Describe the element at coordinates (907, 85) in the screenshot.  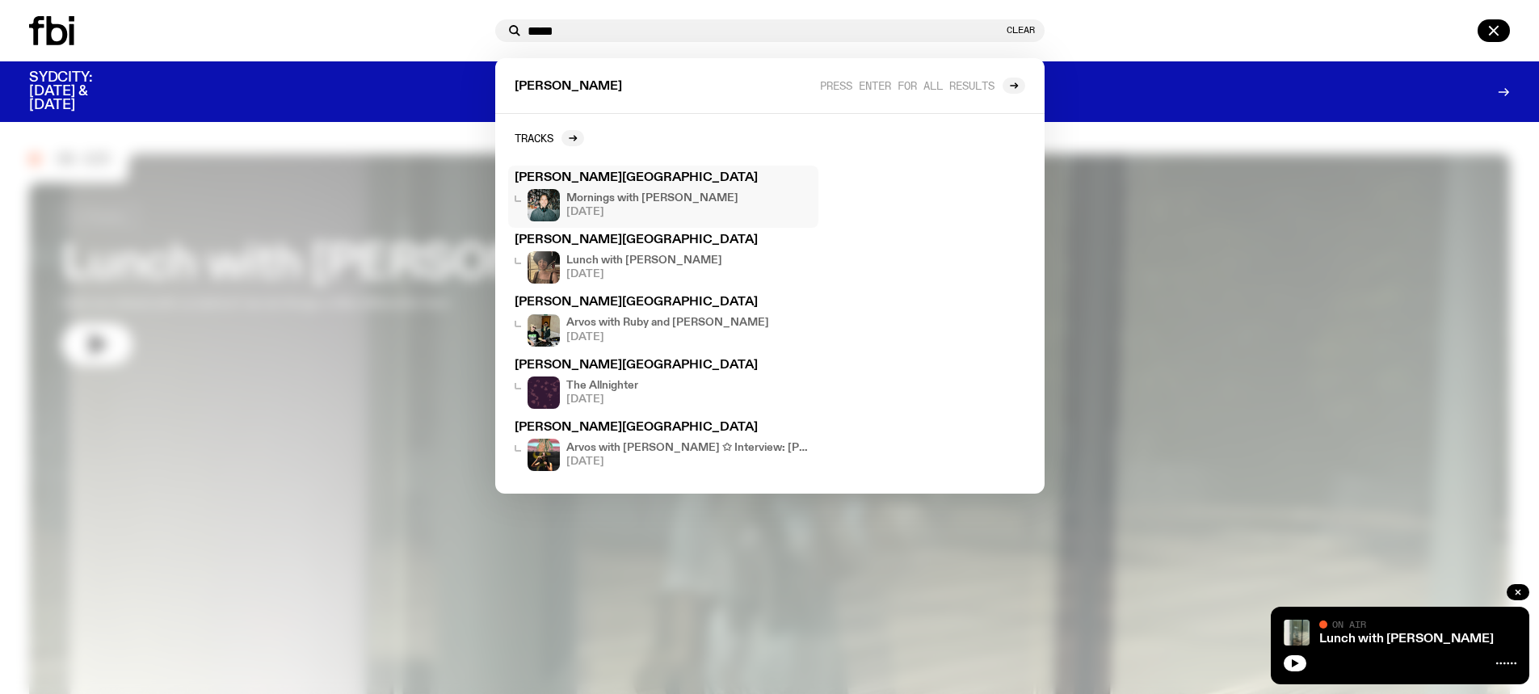
I see `span: Press enter for all results` at that location.